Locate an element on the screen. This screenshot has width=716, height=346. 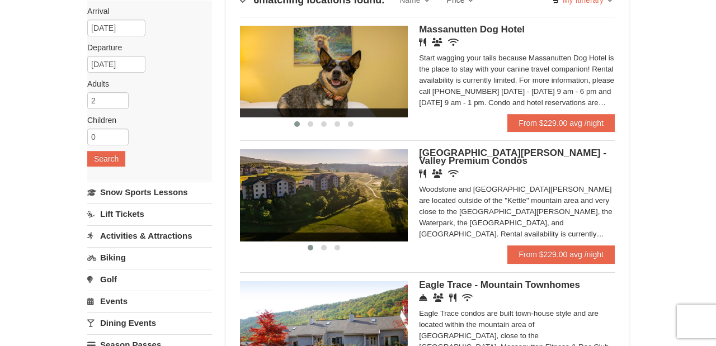
i: Concierge Desk is located at coordinates (423, 297).